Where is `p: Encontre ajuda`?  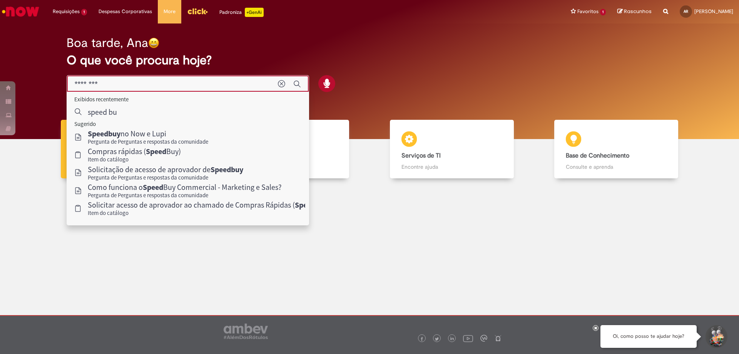
p: Encontre ajuda is located at coordinates (452, 167).